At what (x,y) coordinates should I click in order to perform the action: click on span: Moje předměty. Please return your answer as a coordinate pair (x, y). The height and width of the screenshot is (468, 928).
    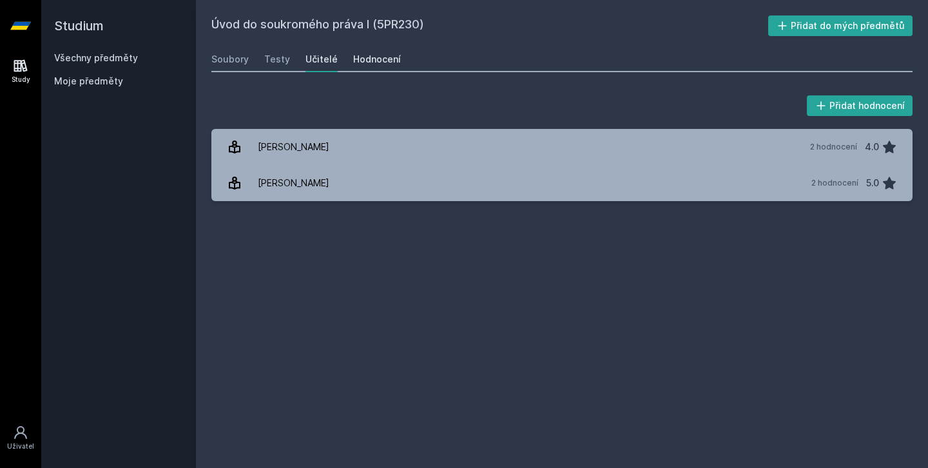
    Looking at the image, I should click on (88, 81).